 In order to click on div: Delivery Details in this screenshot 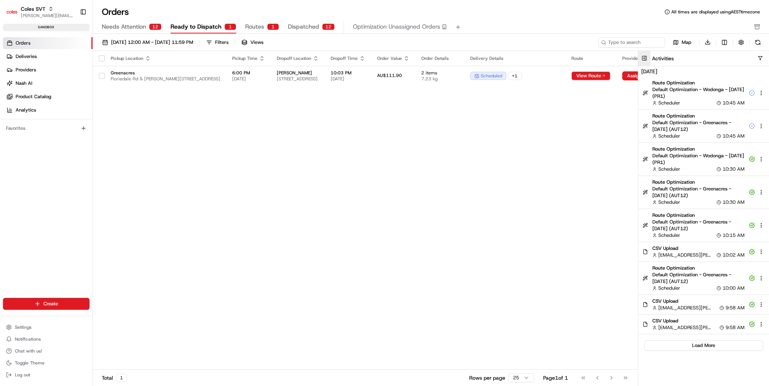, I will do `click(515, 58)`.